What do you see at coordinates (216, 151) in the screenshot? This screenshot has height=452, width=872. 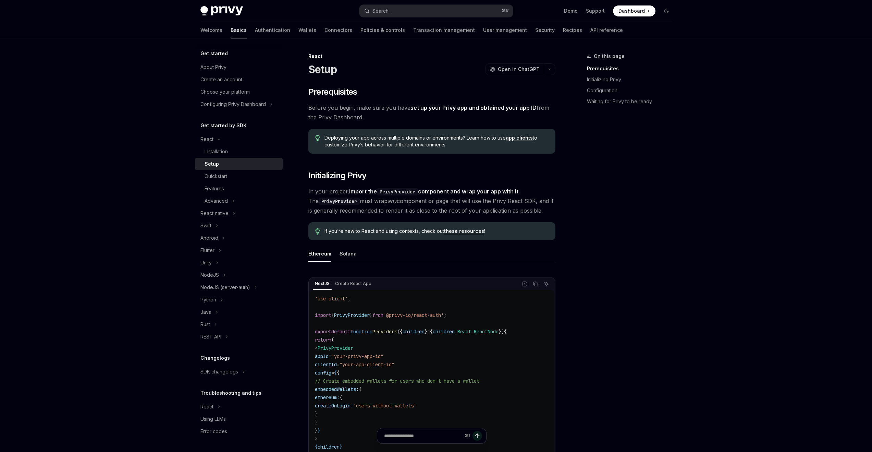 I see `div: Installation` at bounding box center [216, 151].